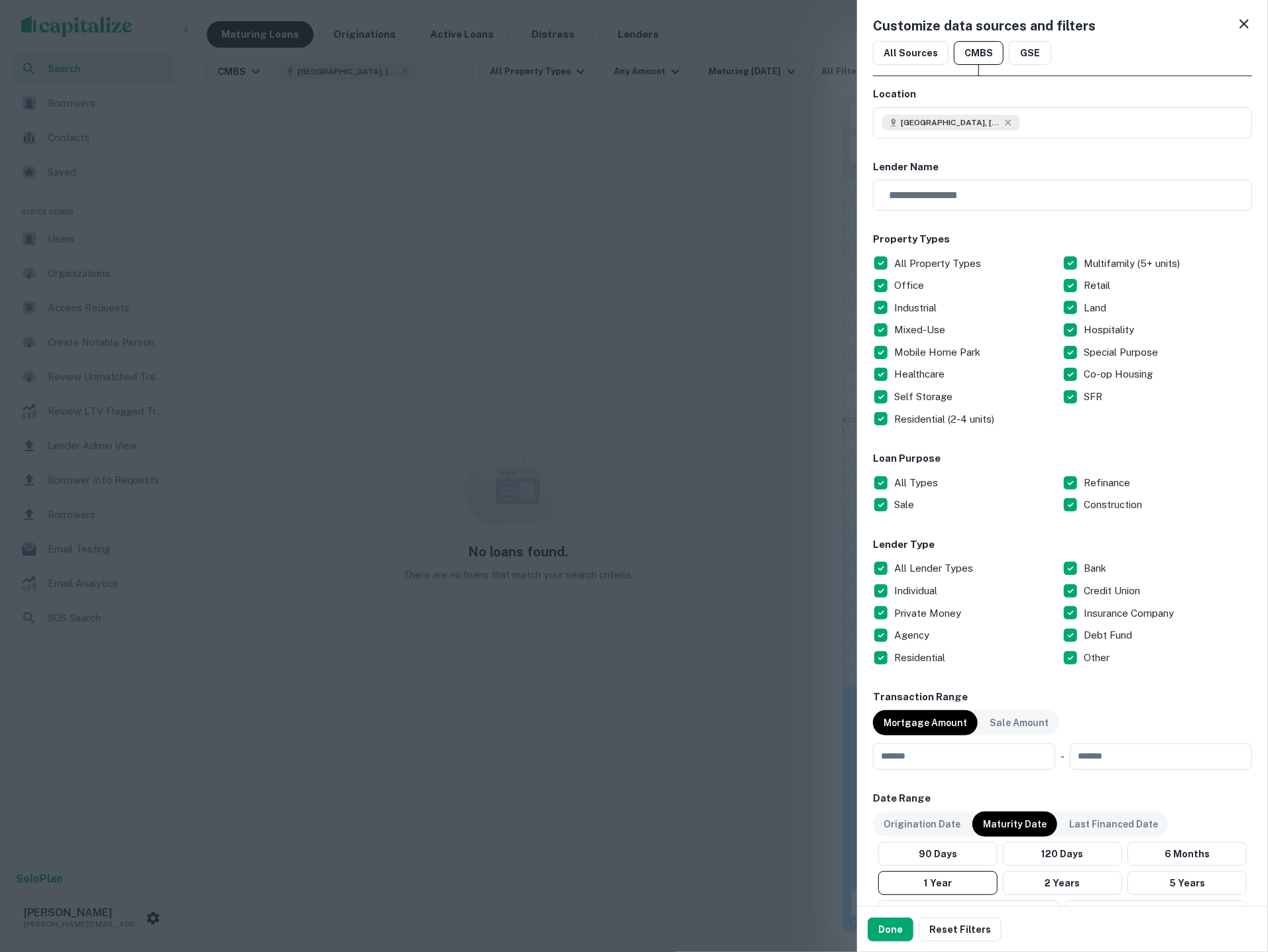  I want to click on p: Multifamily (5+ units), so click(1133, 264).